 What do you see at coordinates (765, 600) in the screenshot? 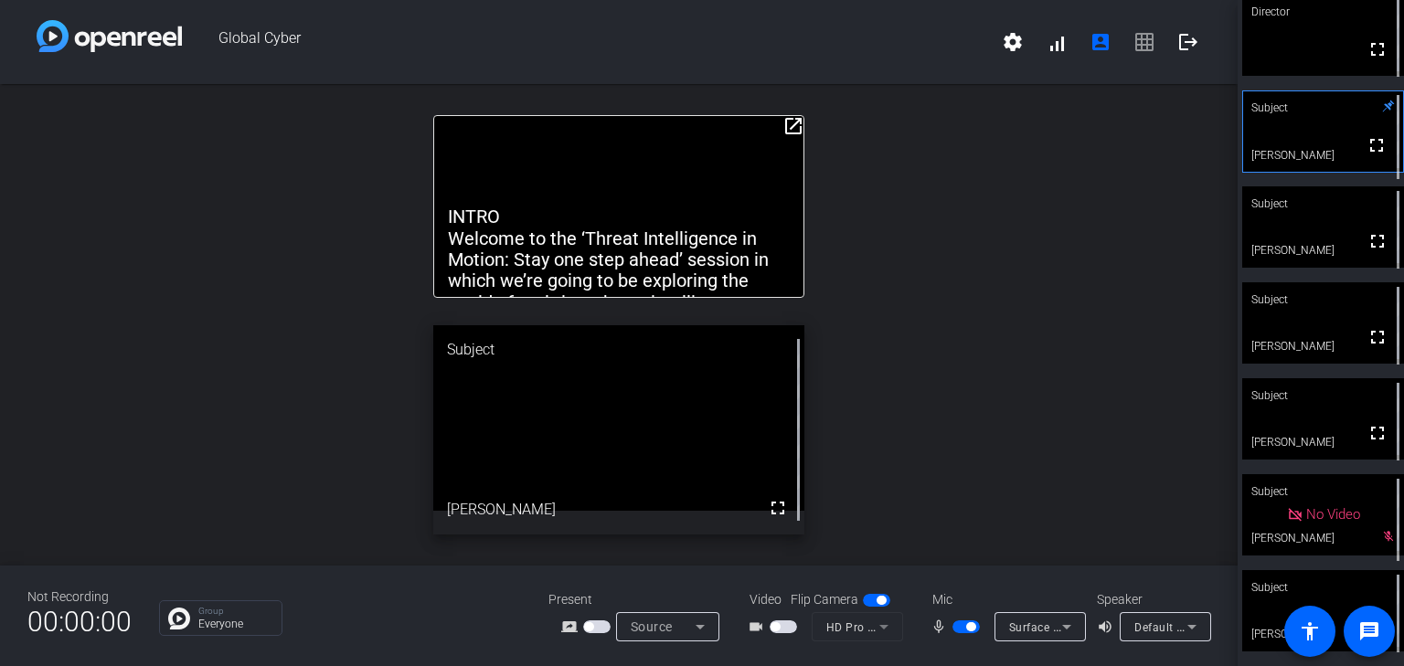
I see `span: Video` at bounding box center [765, 600].